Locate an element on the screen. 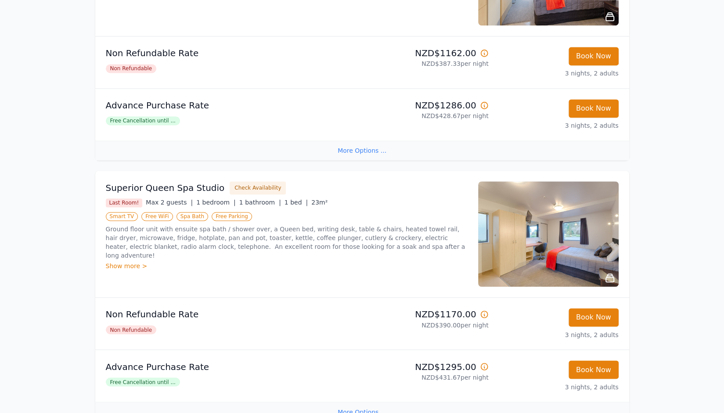 Image resolution: width=724 pixels, height=413 pixels. h3: Superior Queen Spa Studio is located at coordinates (165, 188).